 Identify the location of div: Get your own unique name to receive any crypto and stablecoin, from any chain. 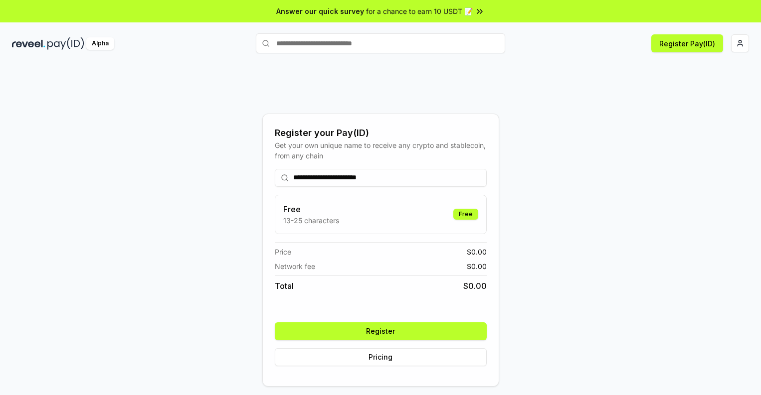
(380, 151).